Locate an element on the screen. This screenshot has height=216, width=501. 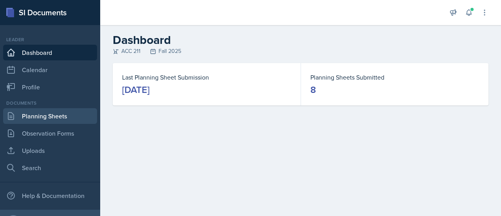
div: 8 is located at coordinates (313, 90).